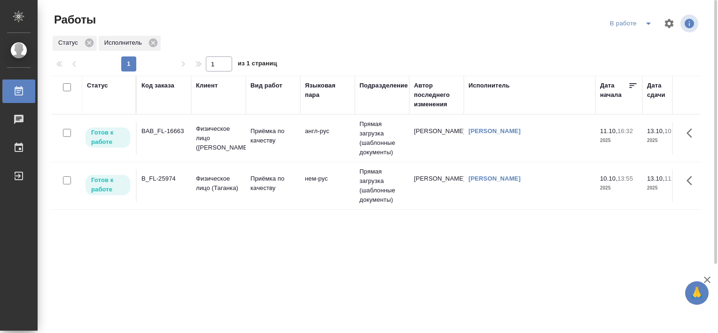 Image resolution: width=718 pixels, height=333 pixels. Describe the element at coordinates (614, 90) in the screenshot. I see `div: Дата начала` at that location.